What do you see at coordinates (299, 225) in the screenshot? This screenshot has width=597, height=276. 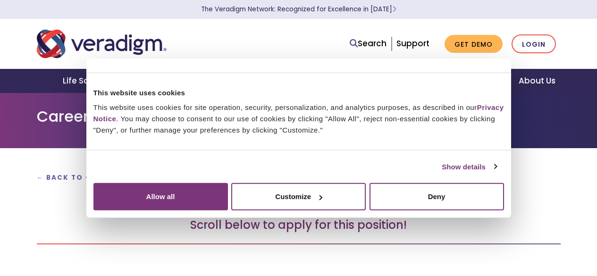 I see `h3: Scroll below to apply for this position!` at bounding box center [299, 225].